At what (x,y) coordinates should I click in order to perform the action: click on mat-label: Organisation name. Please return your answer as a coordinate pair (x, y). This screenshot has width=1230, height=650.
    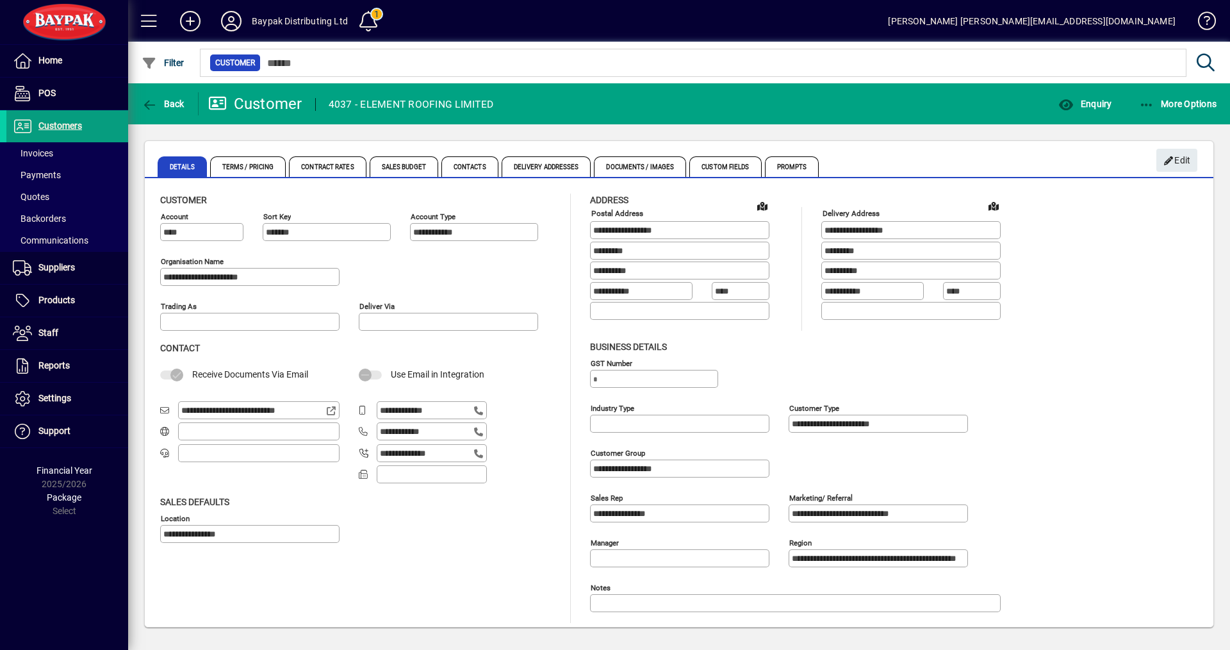
    Looking at the image, I should click on (192, 261).